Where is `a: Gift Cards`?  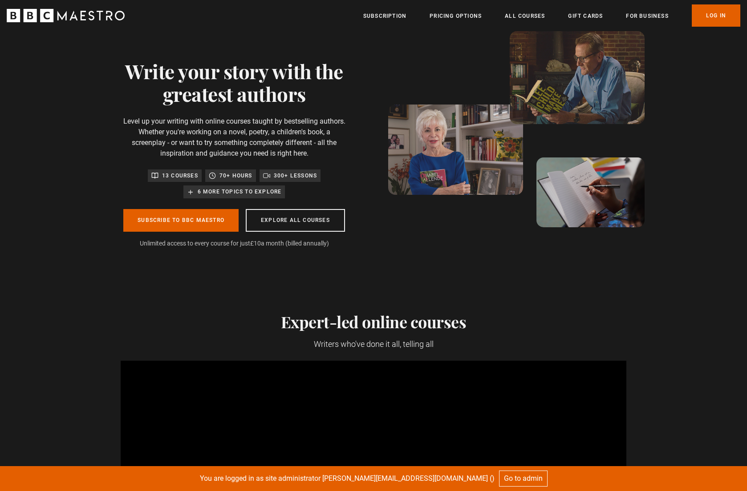
a: Gift Cards is located at coordinates (585, 16).